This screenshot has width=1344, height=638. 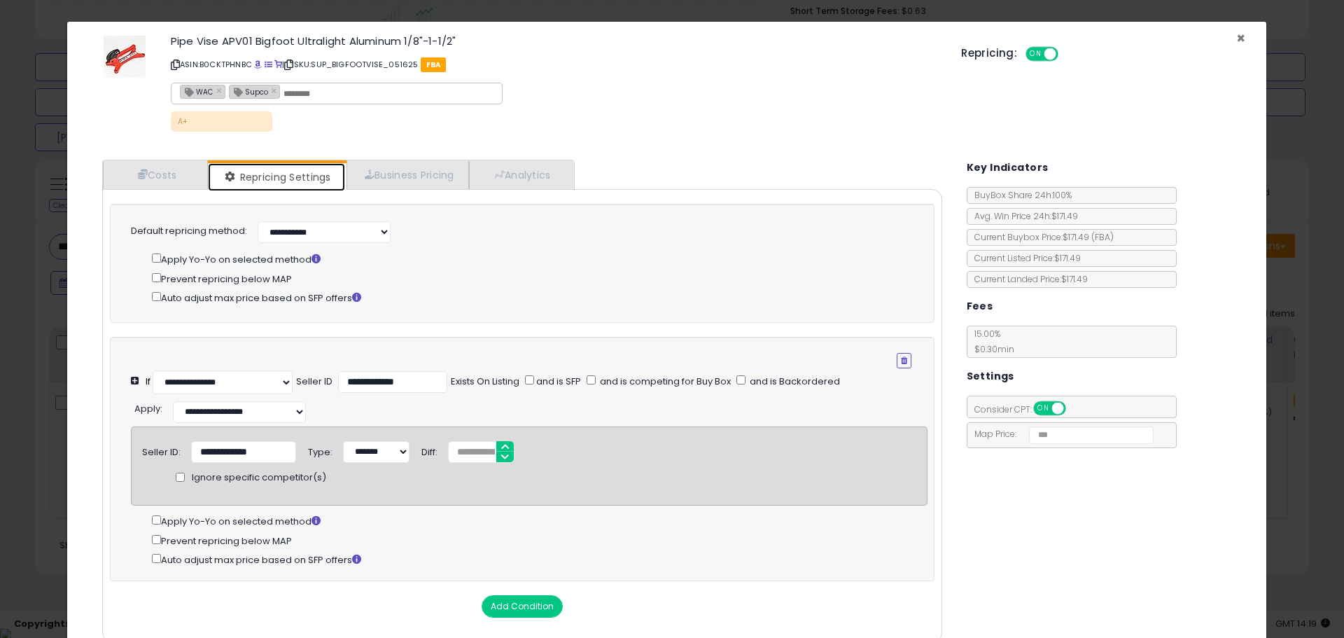 I want to click on span: 15.00 %, so click(x=990, y=341).